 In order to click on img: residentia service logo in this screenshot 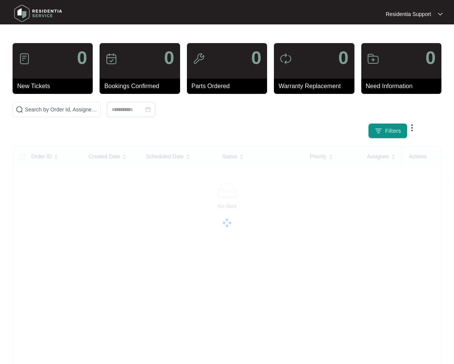, I will do `click(38, 13)`.